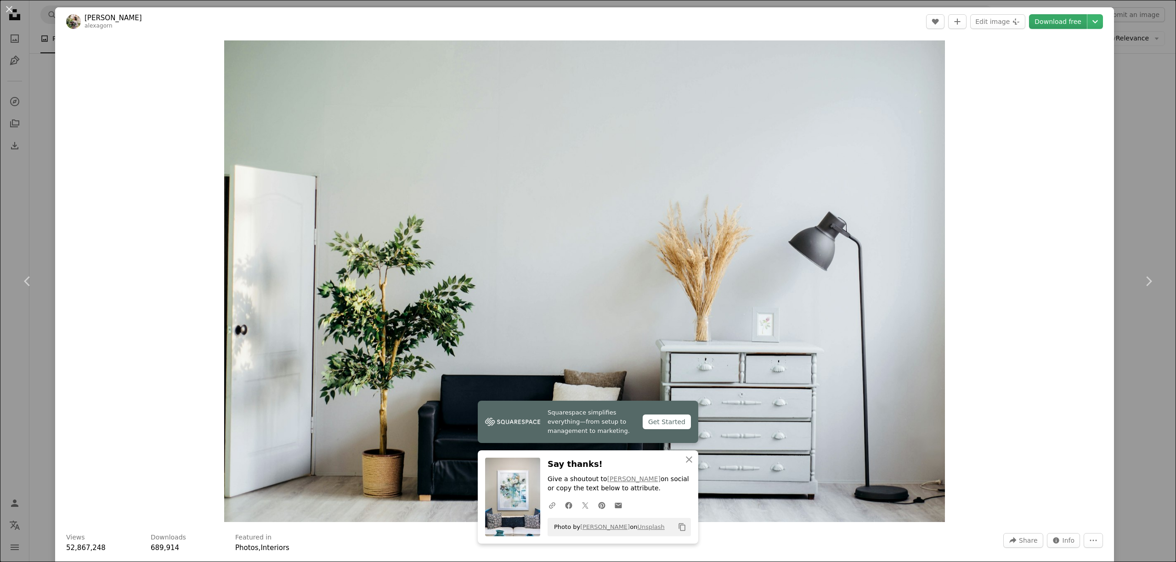 This screenshot has height=562, width=1176. I want to click on a: Photos, so click(247, 547).